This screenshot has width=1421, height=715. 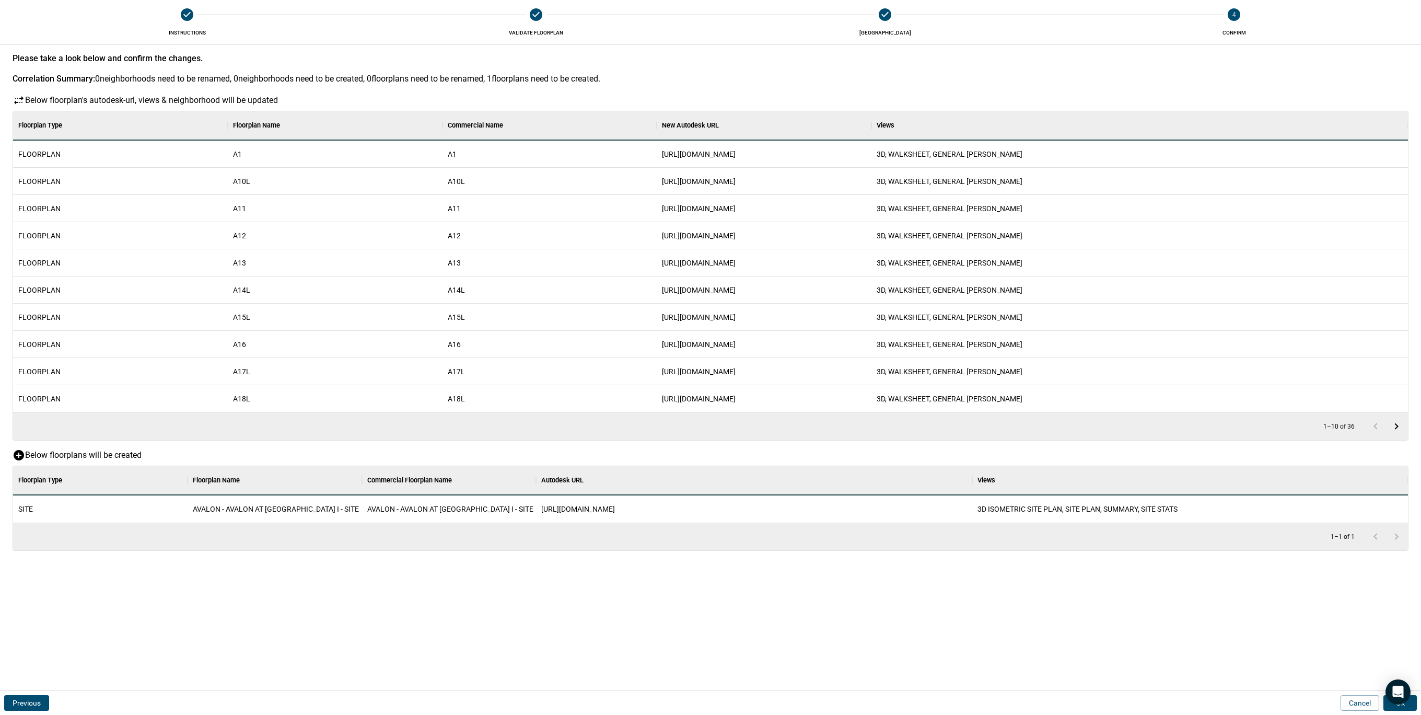 What do you see at coordinates (347, 78) in the screenshot?
I see `span: 0 neighborhoods need to be renamed, 0 neighborhoods need to be created, 0 floorplans need to be r...` at bounding box center [347, 78].